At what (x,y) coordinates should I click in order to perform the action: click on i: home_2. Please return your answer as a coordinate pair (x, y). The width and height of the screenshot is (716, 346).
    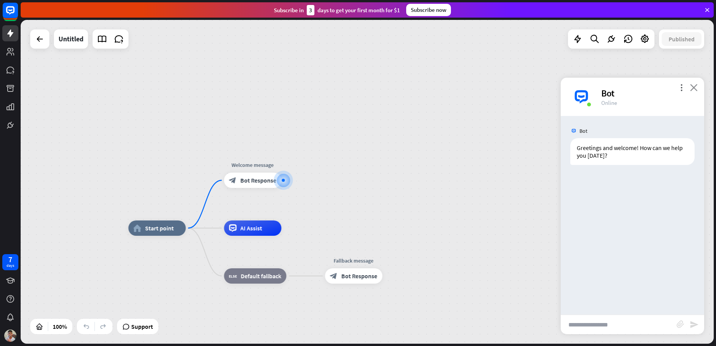
    Looking at the image, I should click on (137, 228).